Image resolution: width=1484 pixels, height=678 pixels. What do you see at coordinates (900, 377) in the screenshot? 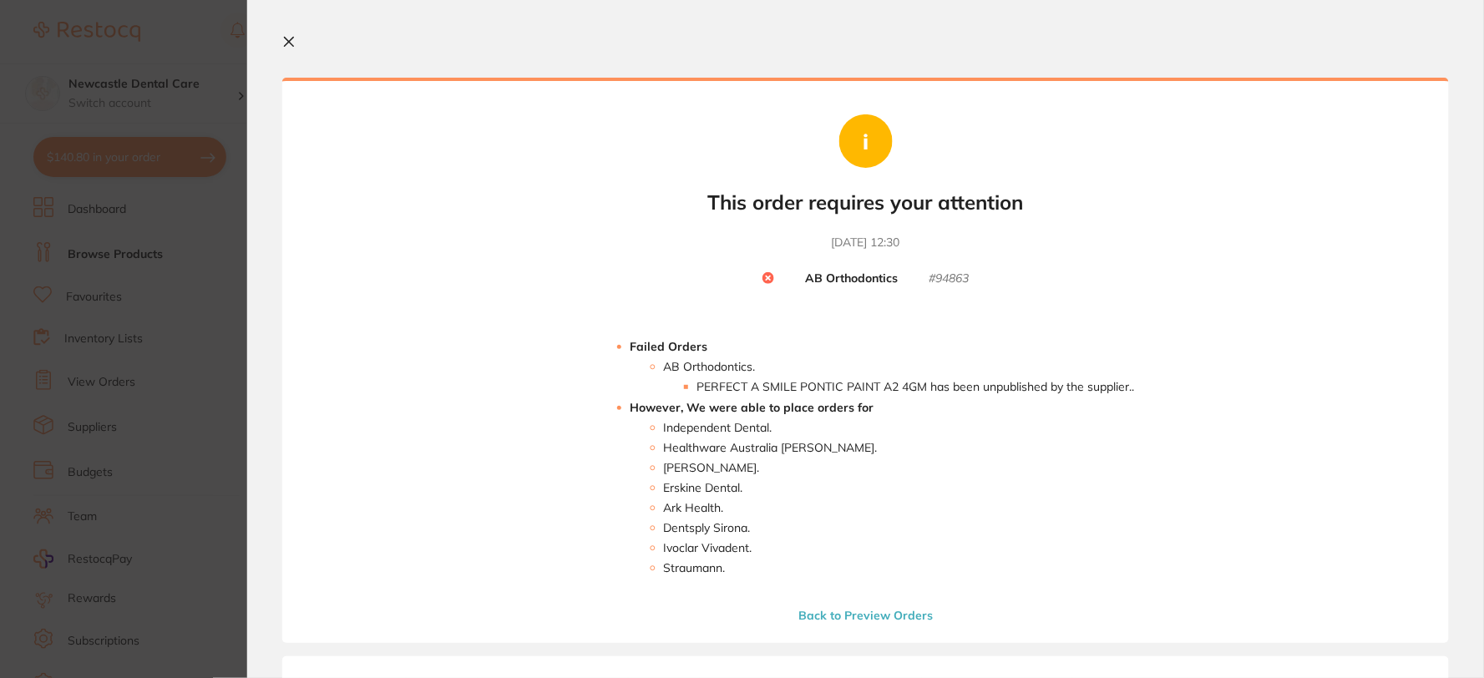
I see `li: AB Orthodontics .` at bounding box center [900, 377].